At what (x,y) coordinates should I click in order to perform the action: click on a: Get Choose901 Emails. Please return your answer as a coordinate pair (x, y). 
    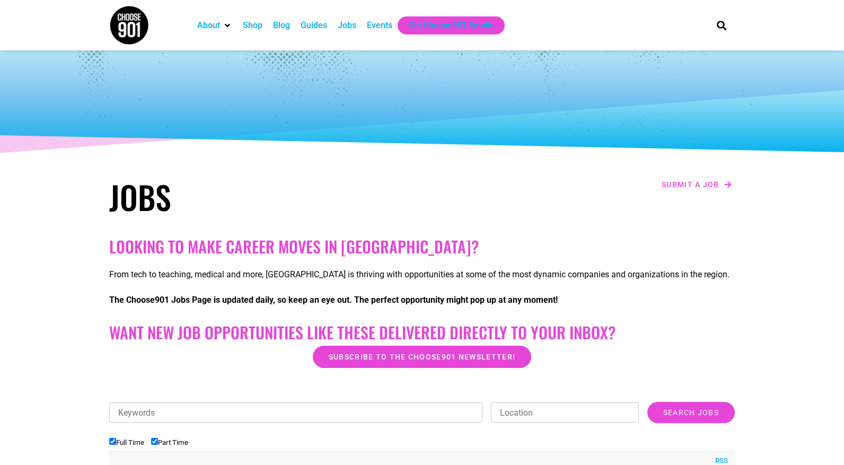
    Looking at the image, I should click on (451, 25).